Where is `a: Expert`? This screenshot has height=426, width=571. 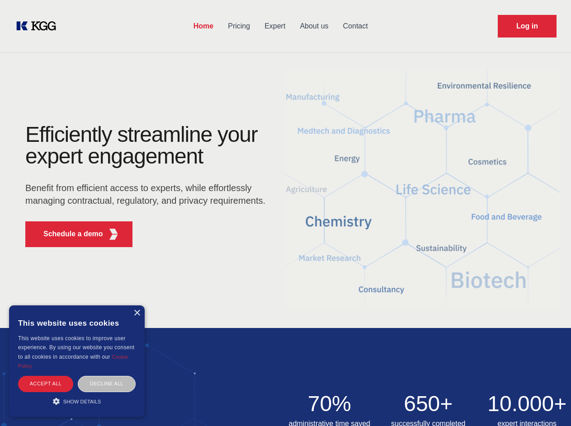
a: Expert is located at coordinates (275, 26).